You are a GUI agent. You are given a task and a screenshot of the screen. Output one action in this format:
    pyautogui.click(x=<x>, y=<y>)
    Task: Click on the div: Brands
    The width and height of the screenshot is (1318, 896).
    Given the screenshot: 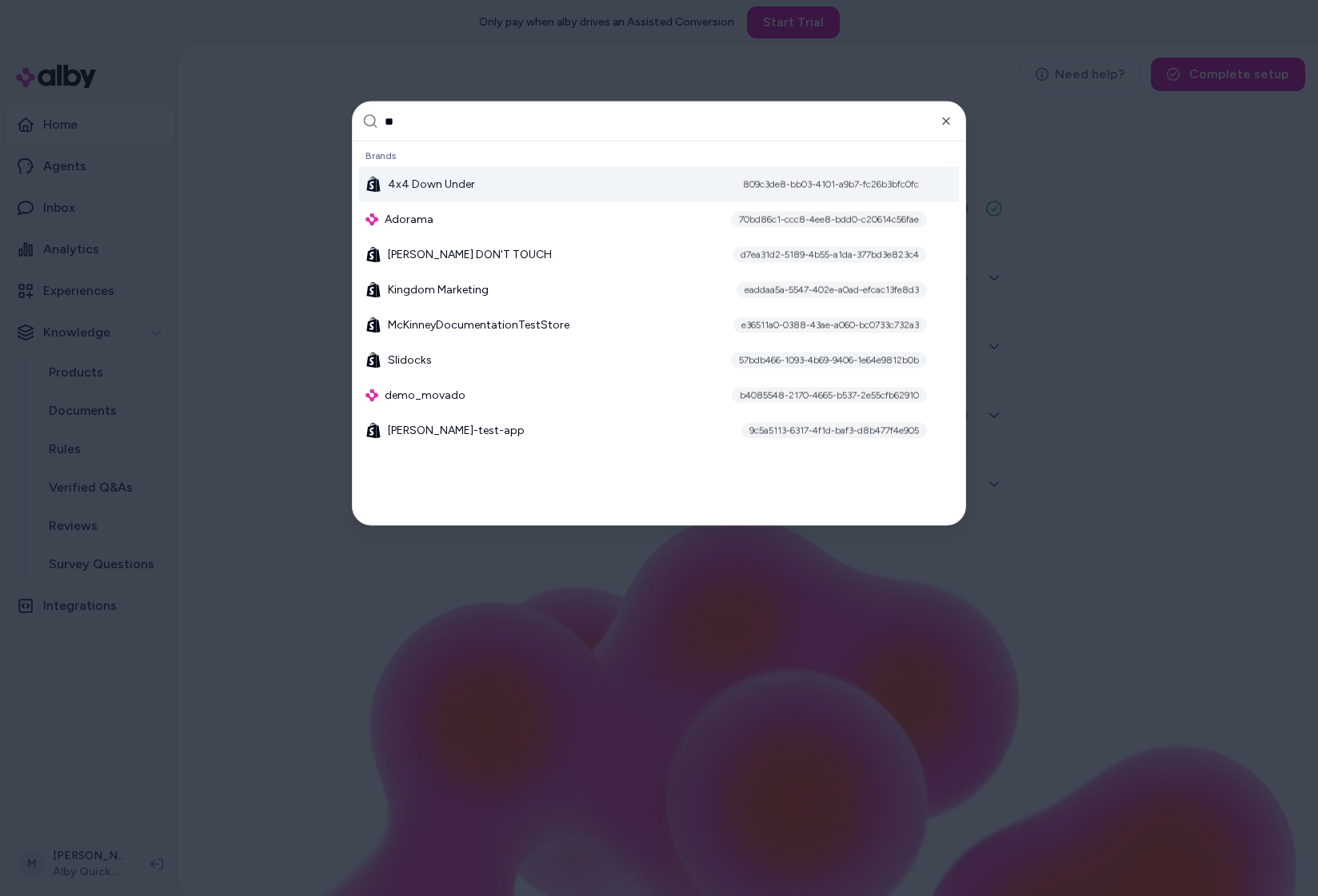 What is the action you would take?
    pyautogui.click(x=659, y=156)
    